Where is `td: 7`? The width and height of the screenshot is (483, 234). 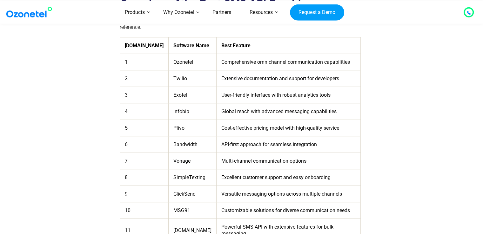
td: 7 is located at coordinates (144, 161).